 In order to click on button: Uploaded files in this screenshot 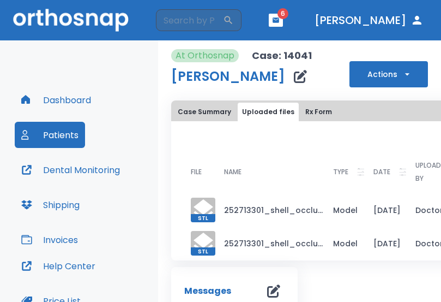, I will do `click(268, 112)`.